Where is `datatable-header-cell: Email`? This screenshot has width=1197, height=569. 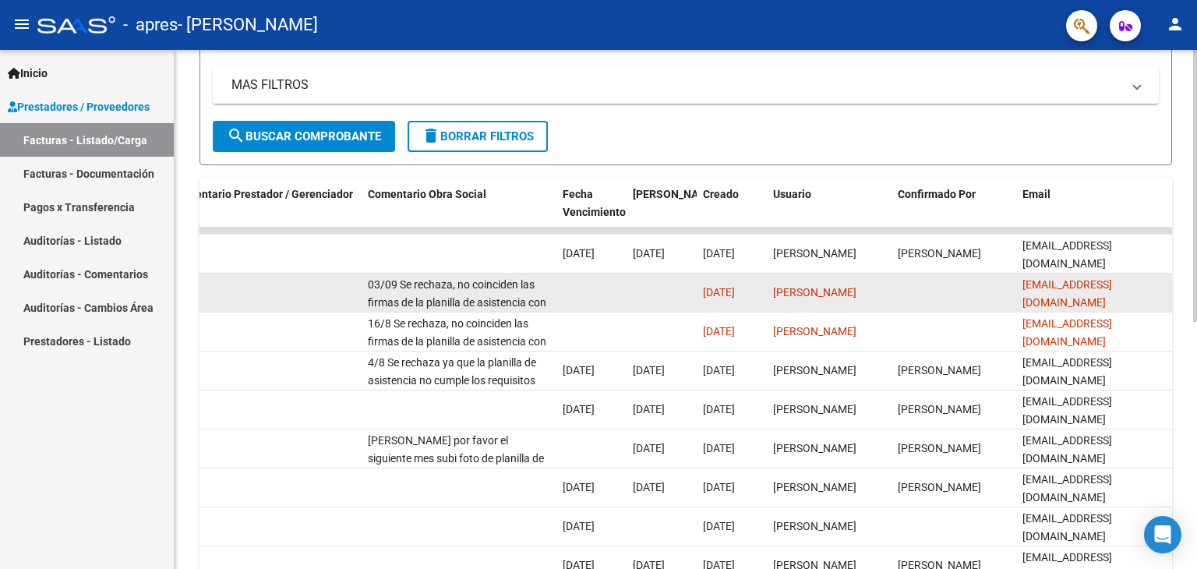
datatable-header-cell: Email is located at coordinates (1094, 212).